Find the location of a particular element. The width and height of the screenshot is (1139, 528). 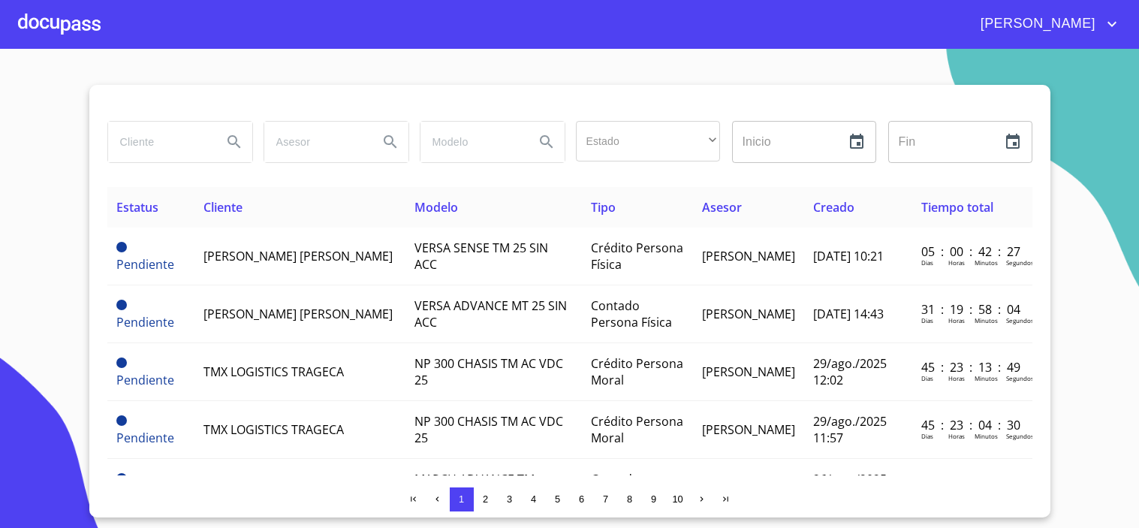

button: 6 is located at coordinates (582, 499).